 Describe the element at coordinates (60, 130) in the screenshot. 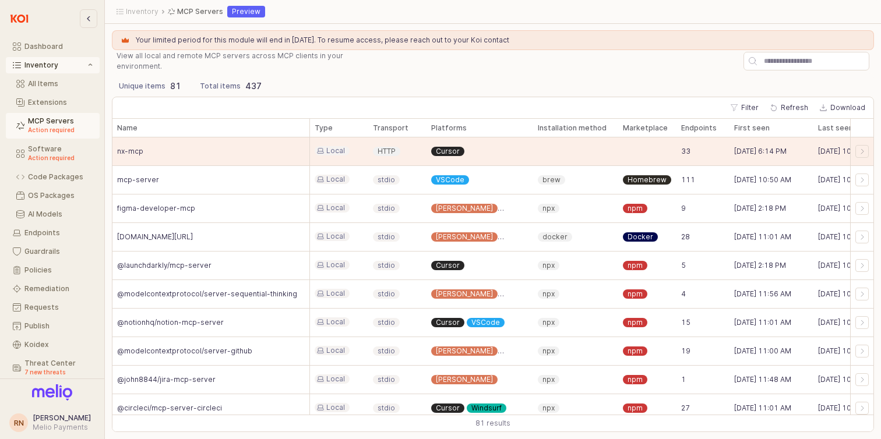

I see `div: Action required` at that location.